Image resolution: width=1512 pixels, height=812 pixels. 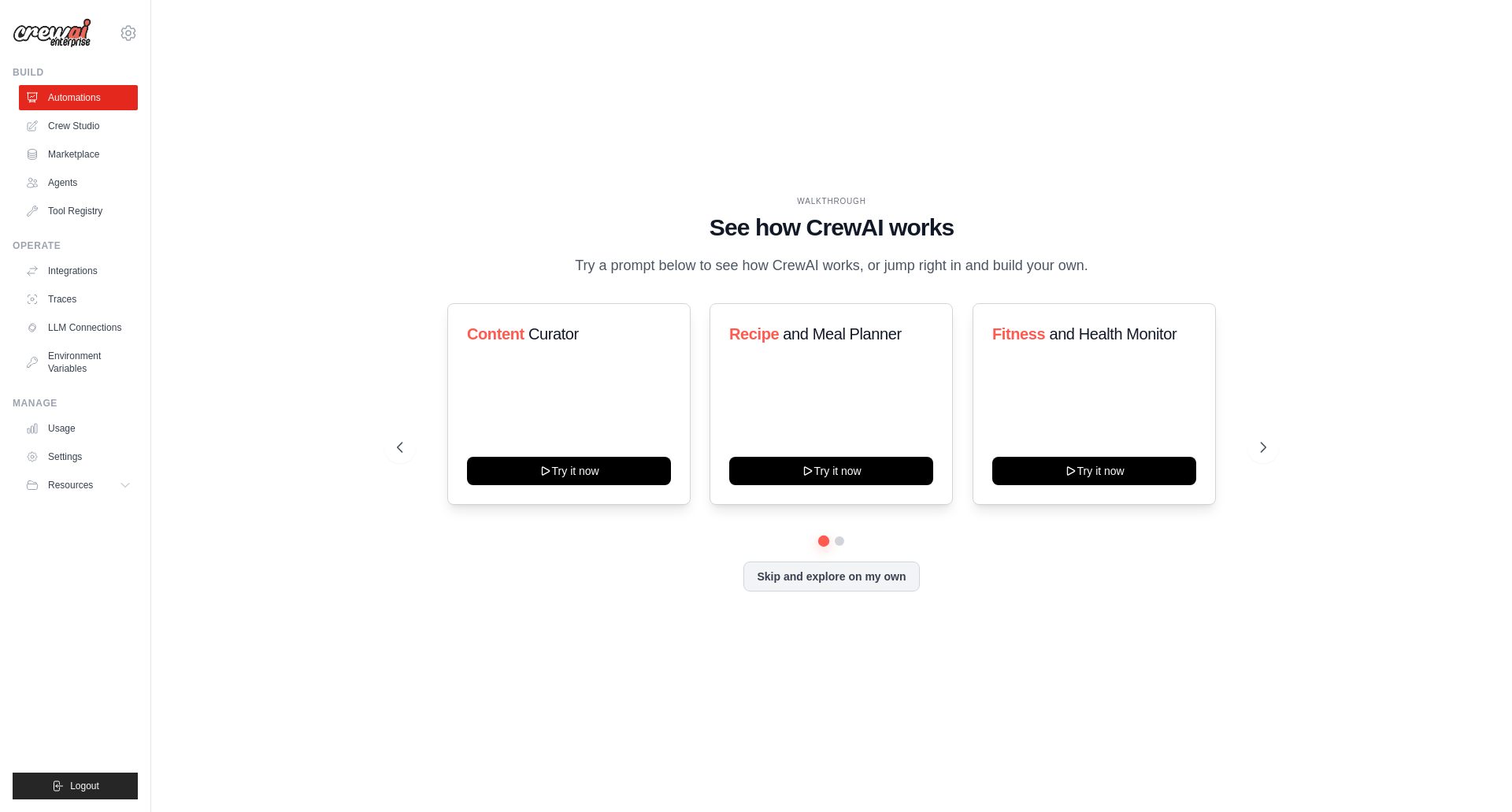 I want to click on a: Traces, so click(x=78, y=299).